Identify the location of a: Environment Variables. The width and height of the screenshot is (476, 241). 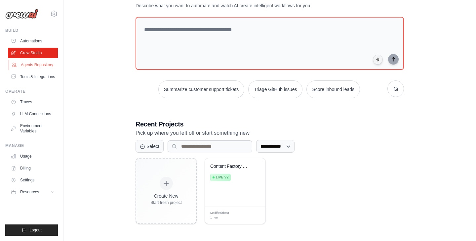
(33, 128).